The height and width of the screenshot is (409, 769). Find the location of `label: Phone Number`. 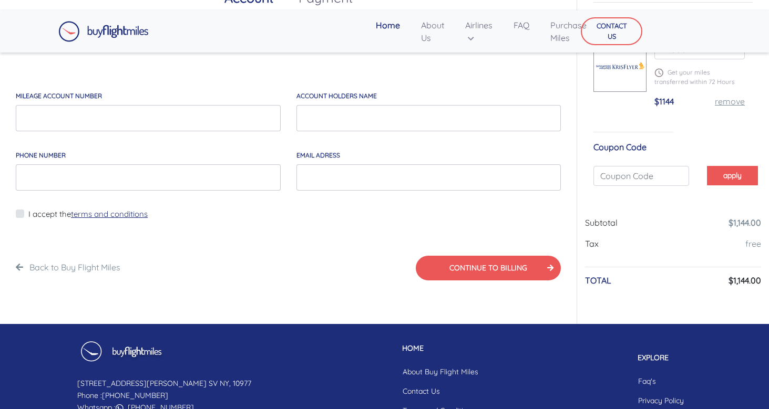

label: Phone Number is located at coordinates (40, 156).